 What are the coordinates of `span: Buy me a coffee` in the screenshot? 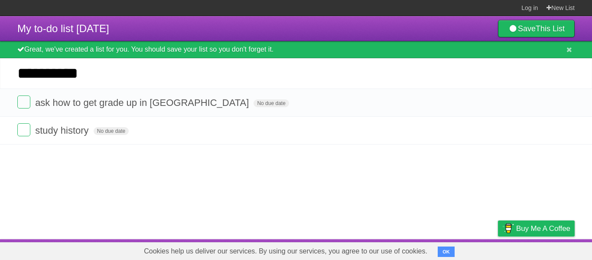 It's located at (543, 228).